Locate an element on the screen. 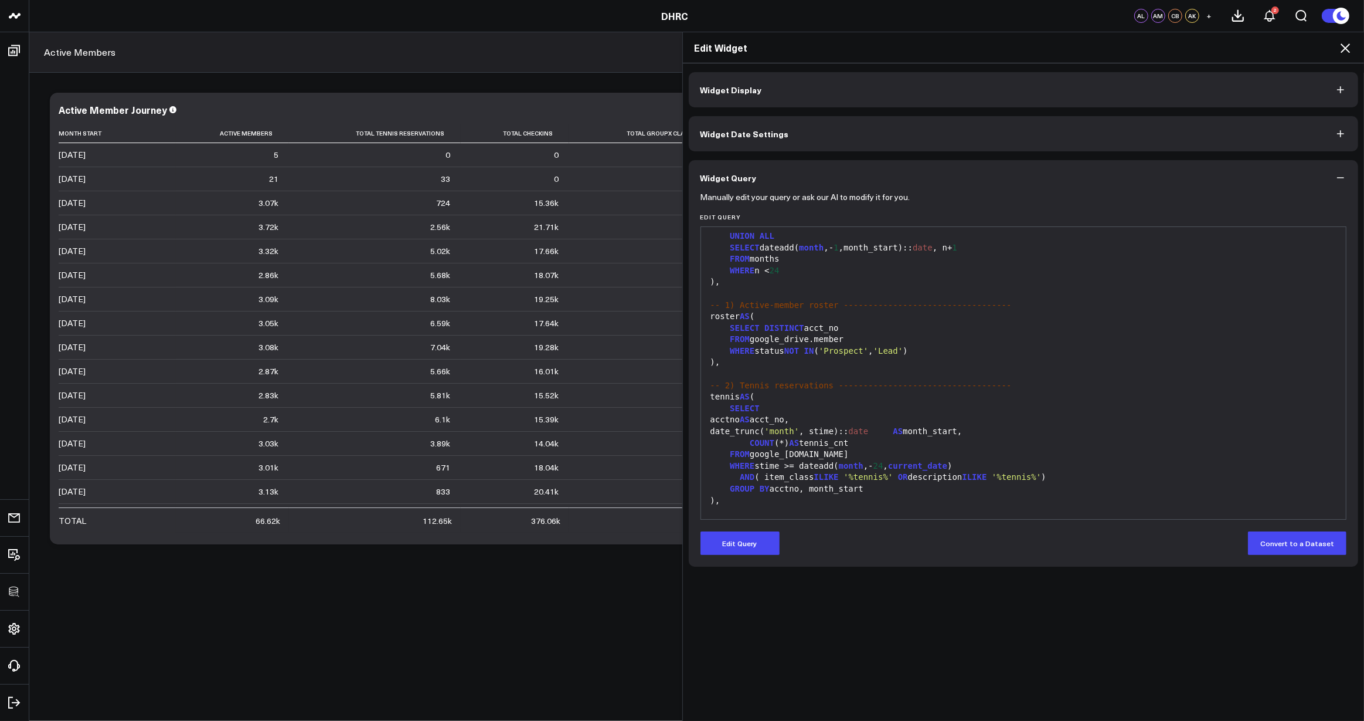  div: status ( , ) is located at coordinates (1024, 351).